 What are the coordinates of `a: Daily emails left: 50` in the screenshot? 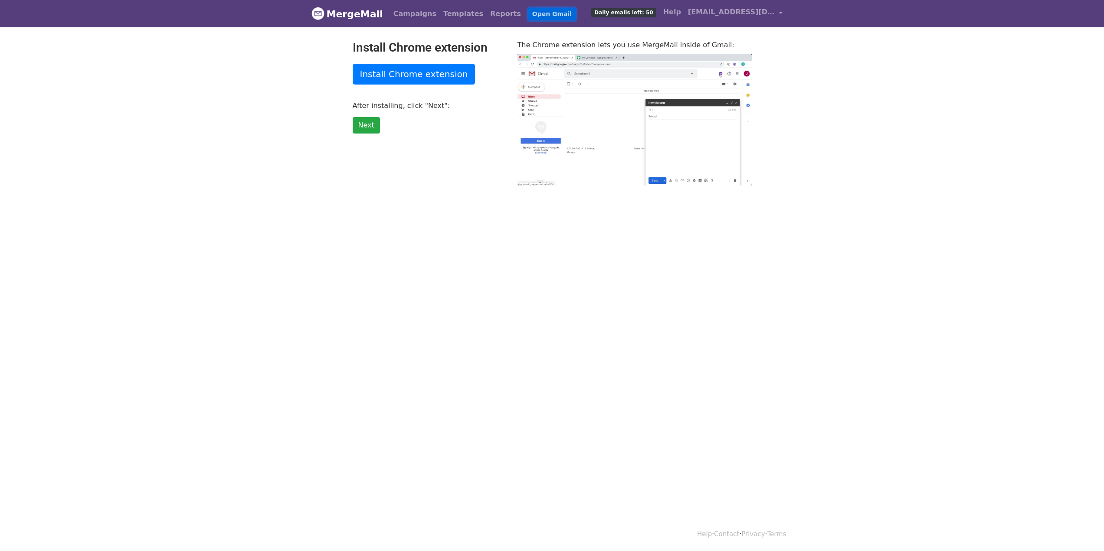 It's located at (623, 12).